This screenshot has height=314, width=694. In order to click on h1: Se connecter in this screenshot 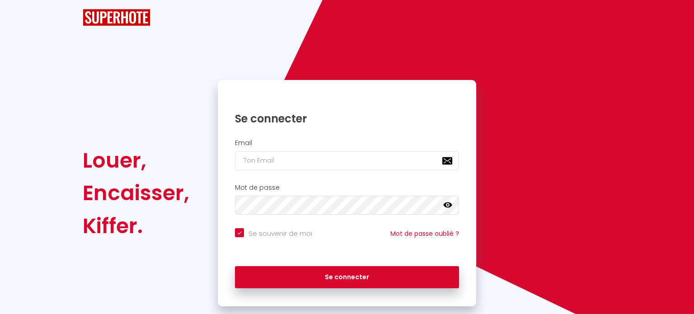, I will do `click(347, 118)`.